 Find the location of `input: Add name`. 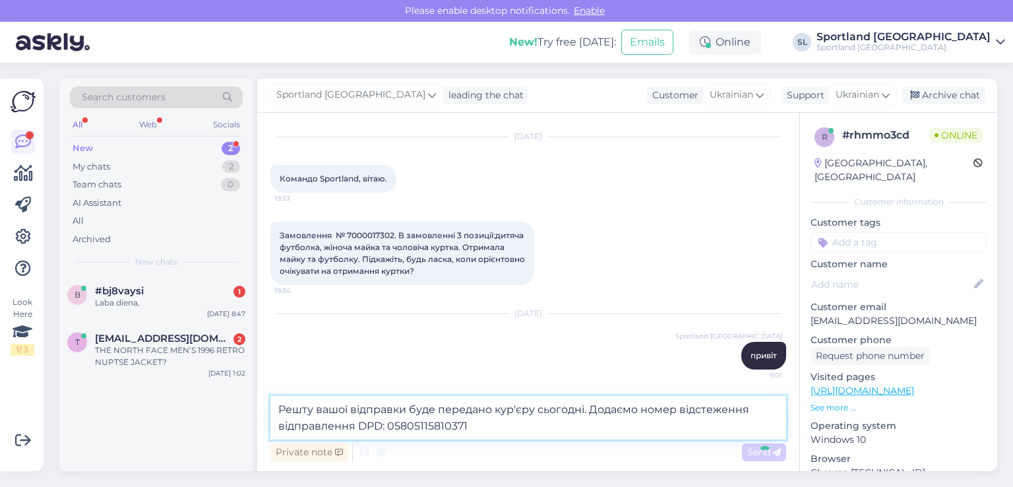

input: Add name is located at coordinates (891, 284).